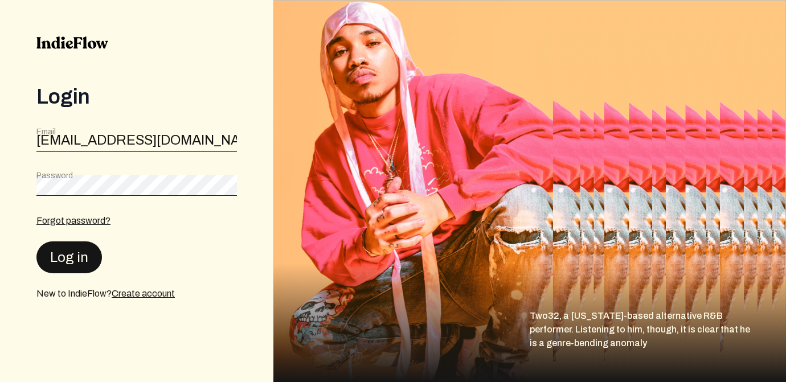 This screenshot has height=382, width=786. Describe the element at coordinates (137, 97) in the screenshot. I see `div: Login` at that location.